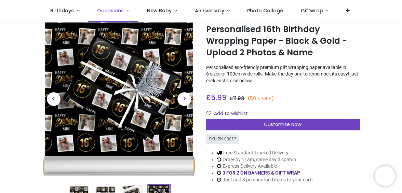 The height and width of the screenshot is (193, 402). Describe the element at coordinates (209, 11) in the screenshot. I see `span: Anniversary` at that location.